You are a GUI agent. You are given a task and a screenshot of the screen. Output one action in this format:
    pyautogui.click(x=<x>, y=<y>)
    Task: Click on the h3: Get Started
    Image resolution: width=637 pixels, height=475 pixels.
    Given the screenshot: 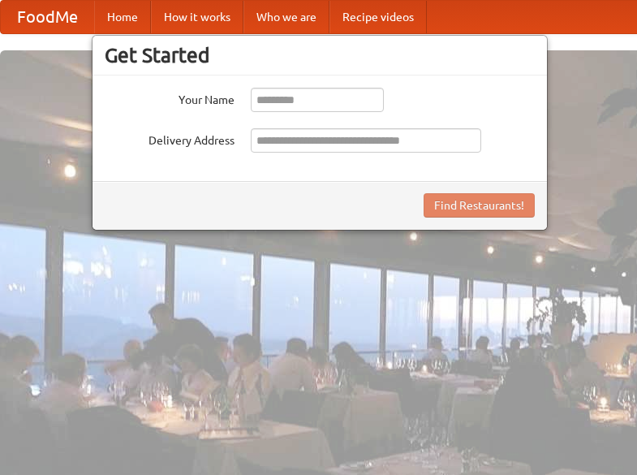 What is the action you would take?
    pyautogui.click(x=320, y=55)
    